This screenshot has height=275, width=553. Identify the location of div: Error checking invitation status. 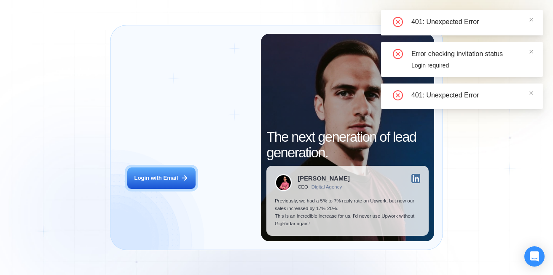
(472, 54).